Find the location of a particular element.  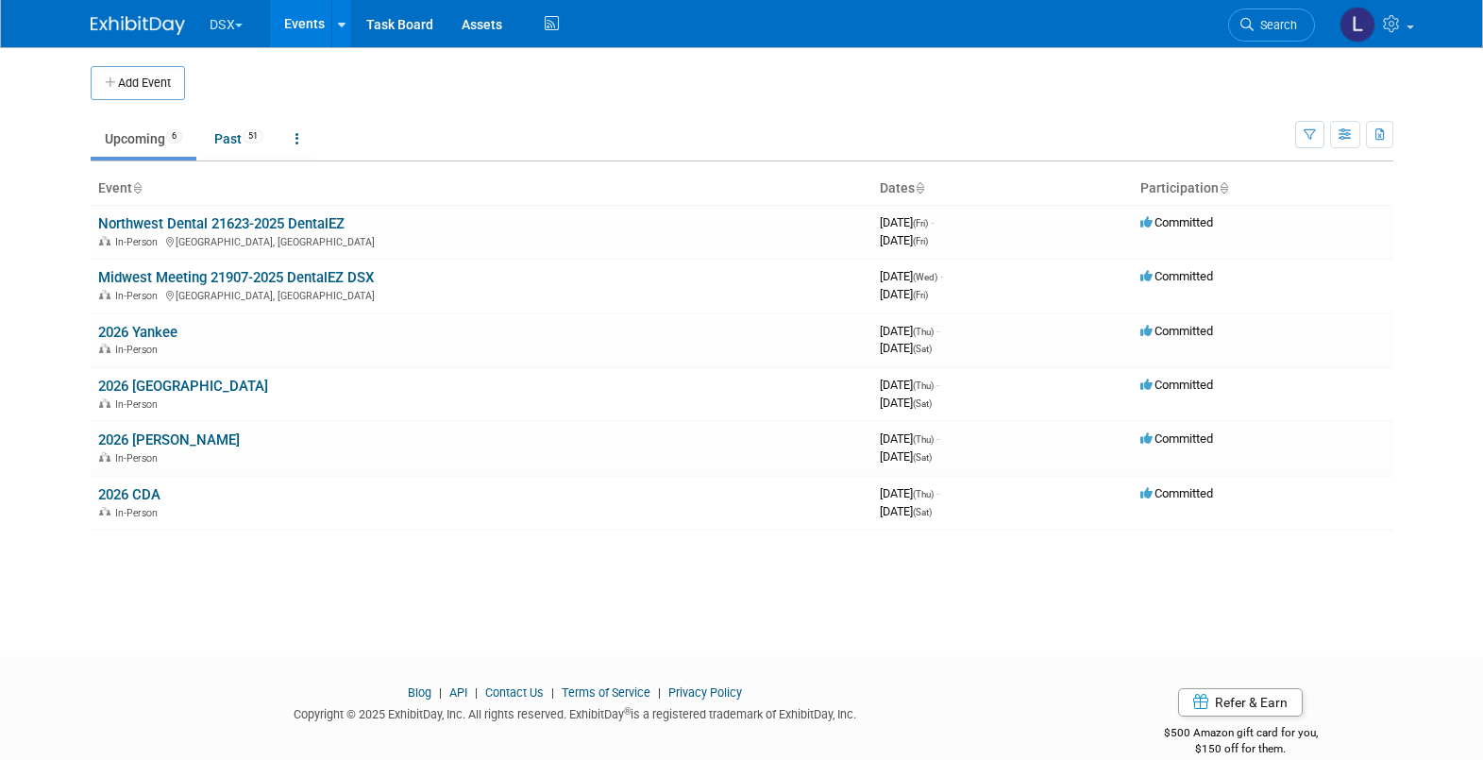

a: Upcoming6 is located at coordinates (144, 139).